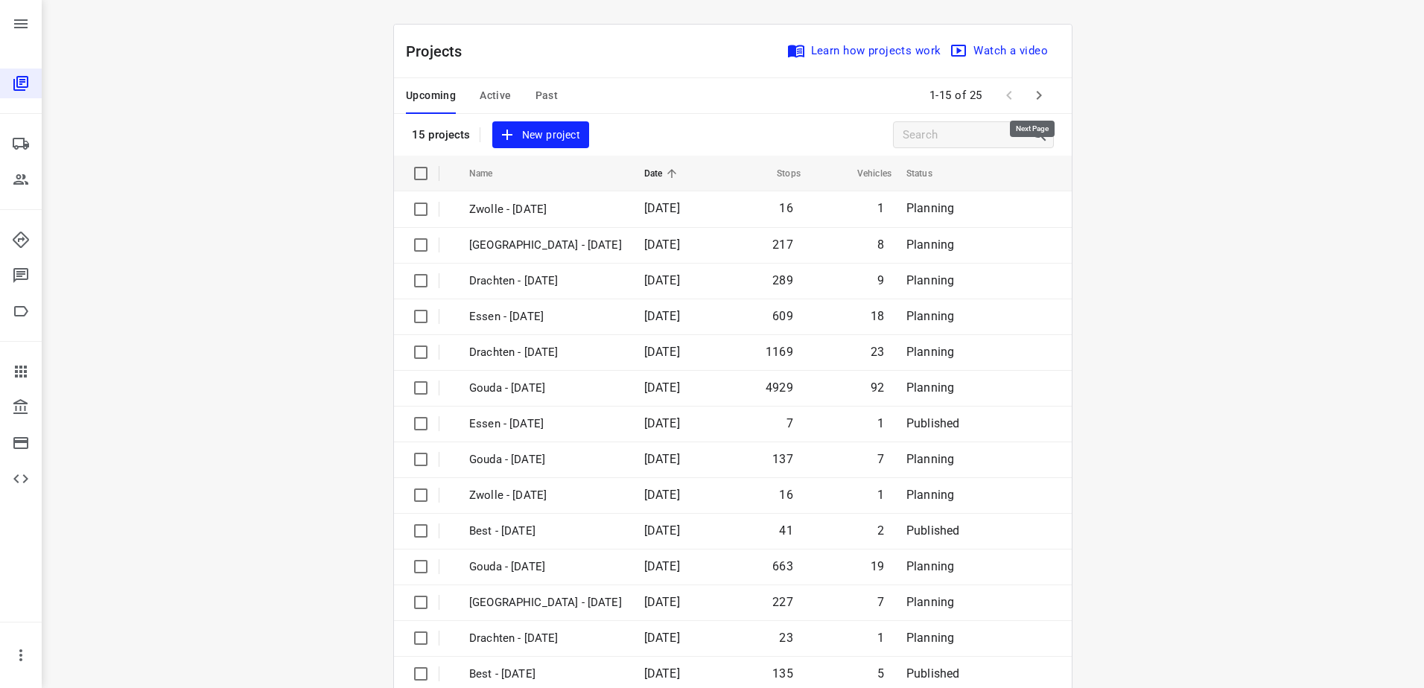 The width and height of the screenshot is (1424, 688). I want to click on span: Name, so click(491, 174).